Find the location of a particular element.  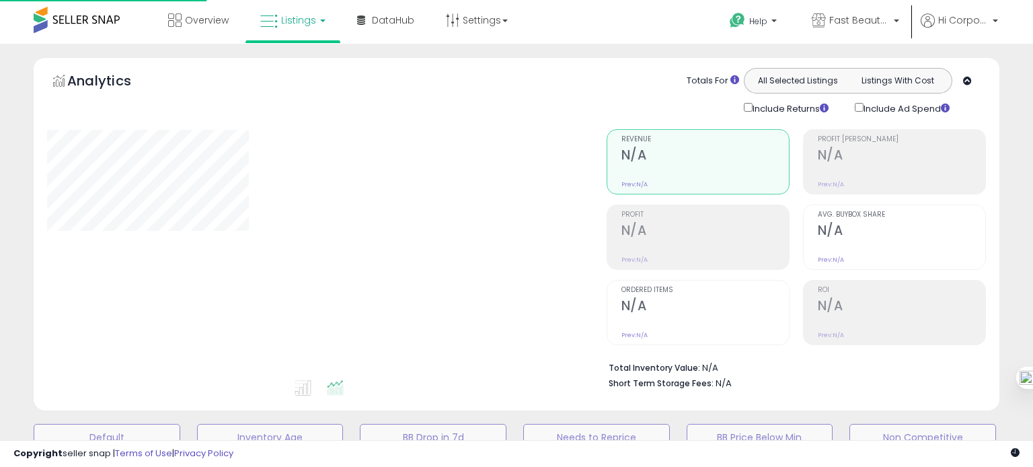

span: Ordered Items is located at coordinates (705, 290).